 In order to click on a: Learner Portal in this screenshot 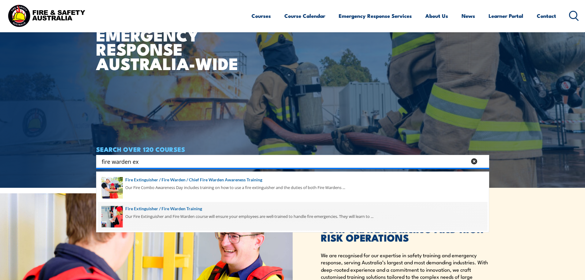, I will do `click(506, 16)`.